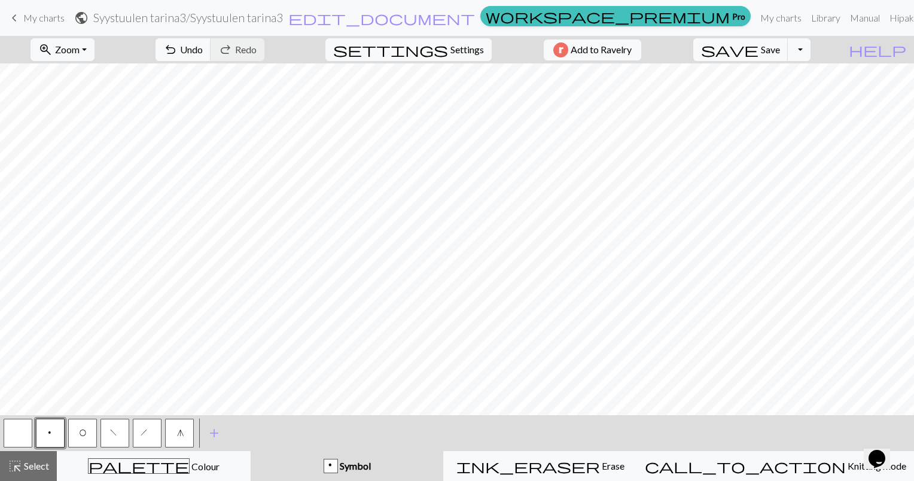 This screenshot has height=481, width=914. What do you see at coordinates (347, 466) in the screenshot?
I see `button: p Symbol` at bounding box center [347, 466].